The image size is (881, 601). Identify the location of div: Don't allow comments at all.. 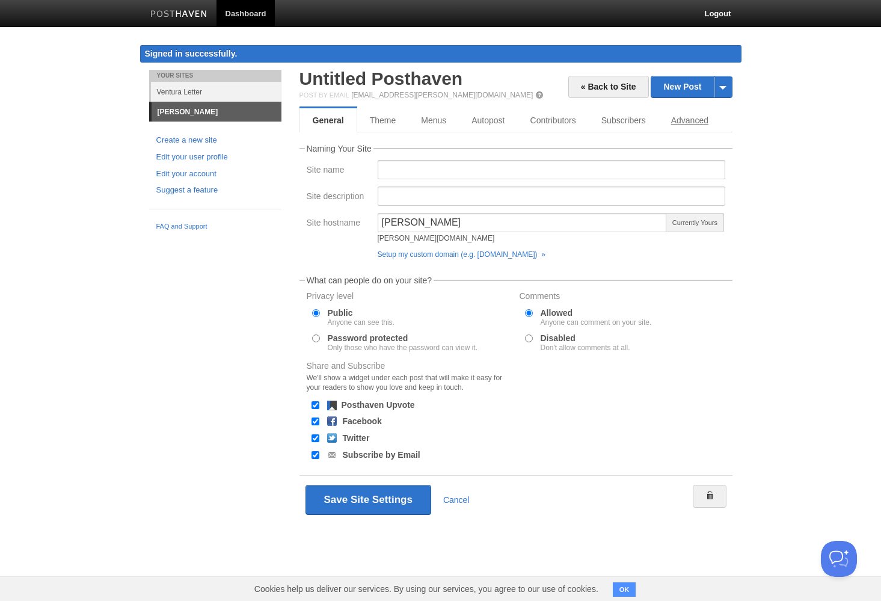
(585, 348).